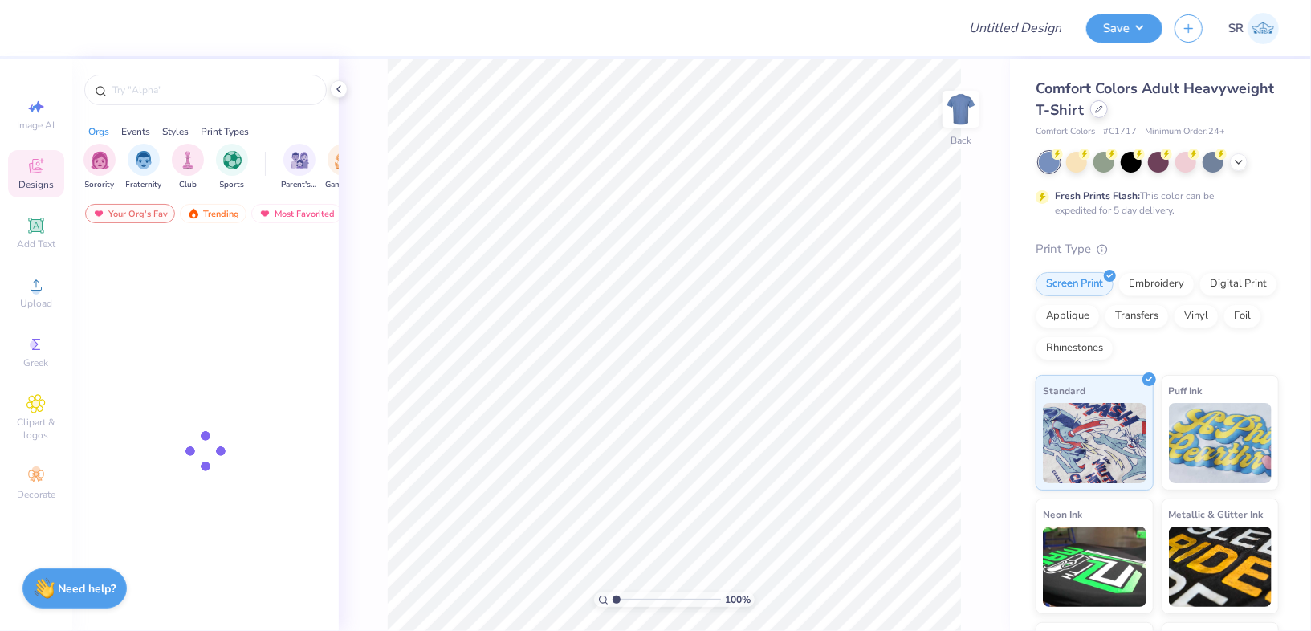 The height and width of the screenshot is (631, 1311). Describe the element at coordinates (232, 167) in the screenshot. I see `div: filter for Sports` at that location.